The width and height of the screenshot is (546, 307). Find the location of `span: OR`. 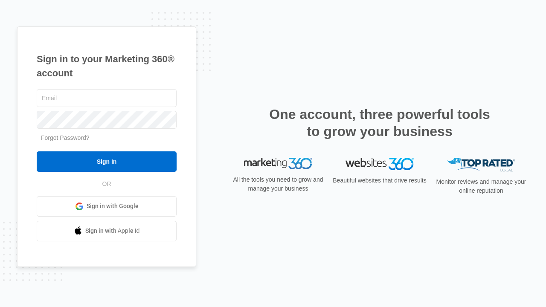

span: OR is located at coordinates (107, 184).